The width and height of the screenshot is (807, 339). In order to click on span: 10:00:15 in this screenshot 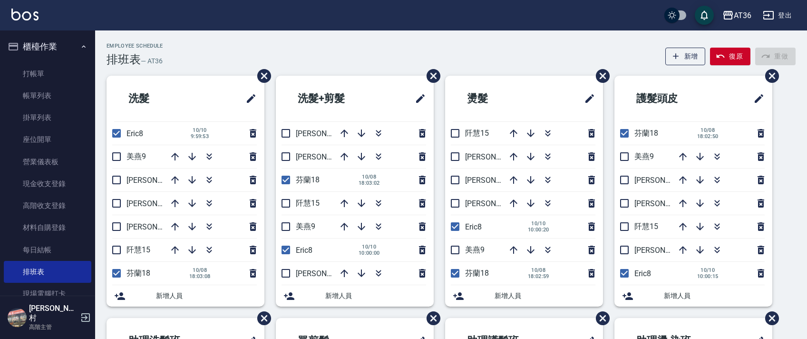, I will do `click(708, 276)`.